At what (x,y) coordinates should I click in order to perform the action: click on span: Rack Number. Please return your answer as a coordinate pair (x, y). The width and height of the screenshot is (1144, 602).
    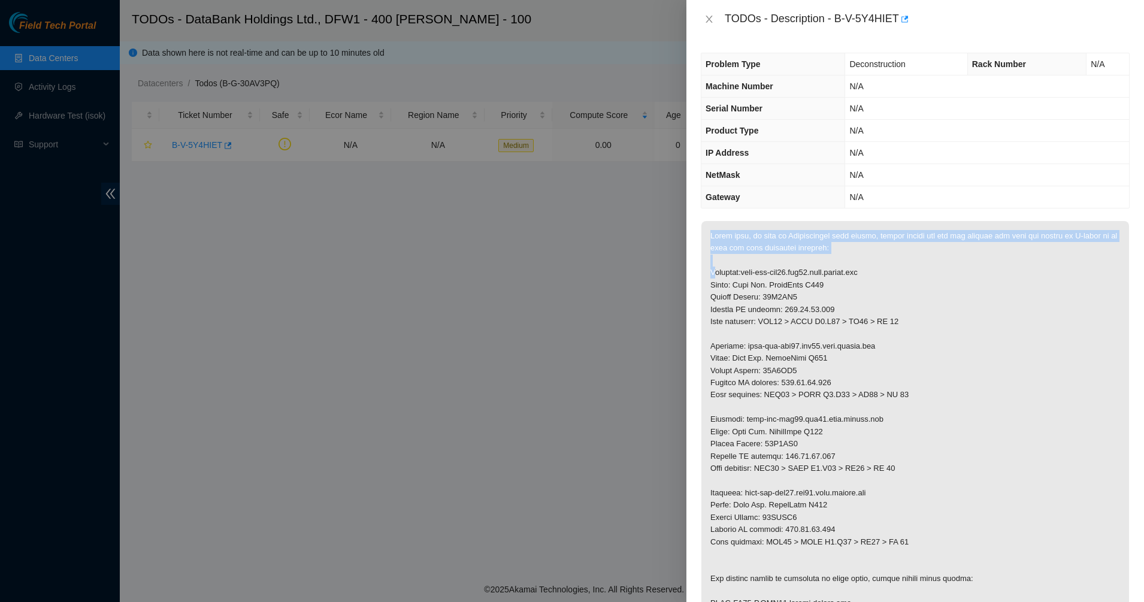
    Looking at the image, I should click on (999, 64).